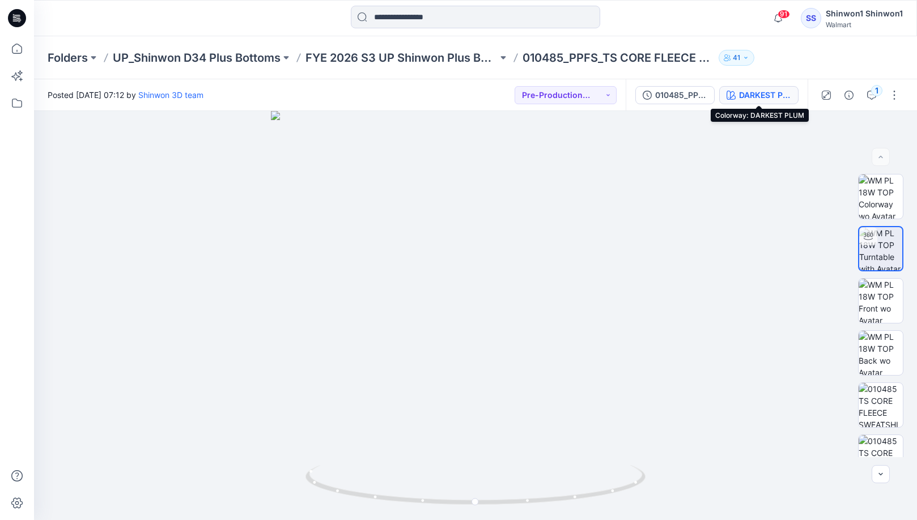 The height and width of the screenshot is (520, 917). I want to click on p: 41, so click(736, 58).